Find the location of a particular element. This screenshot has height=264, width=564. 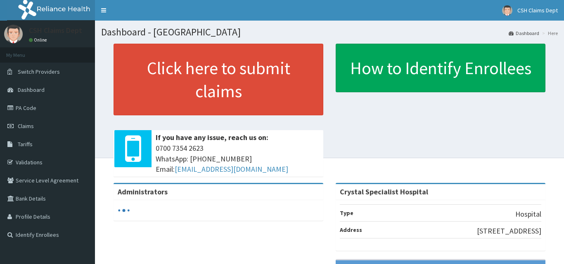

p: CSH Claims Dept is located at coordinates (55, 31).